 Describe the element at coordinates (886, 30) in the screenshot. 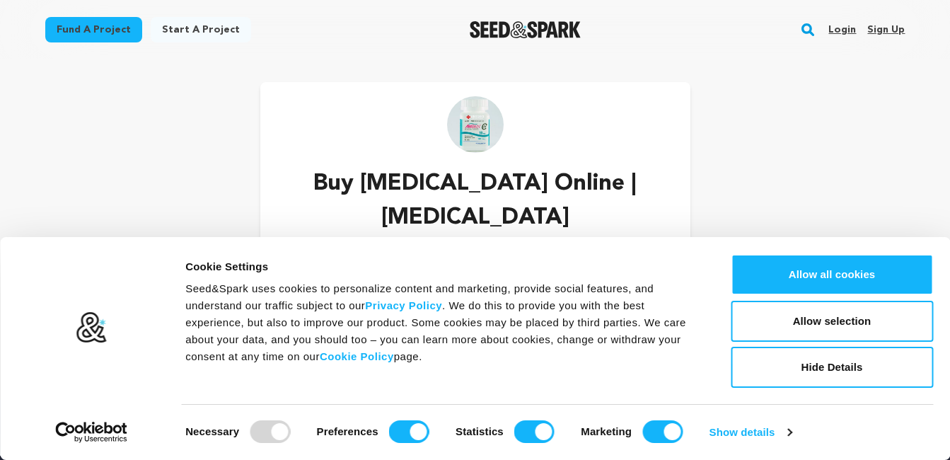

I see `a: Sign up` at that location.